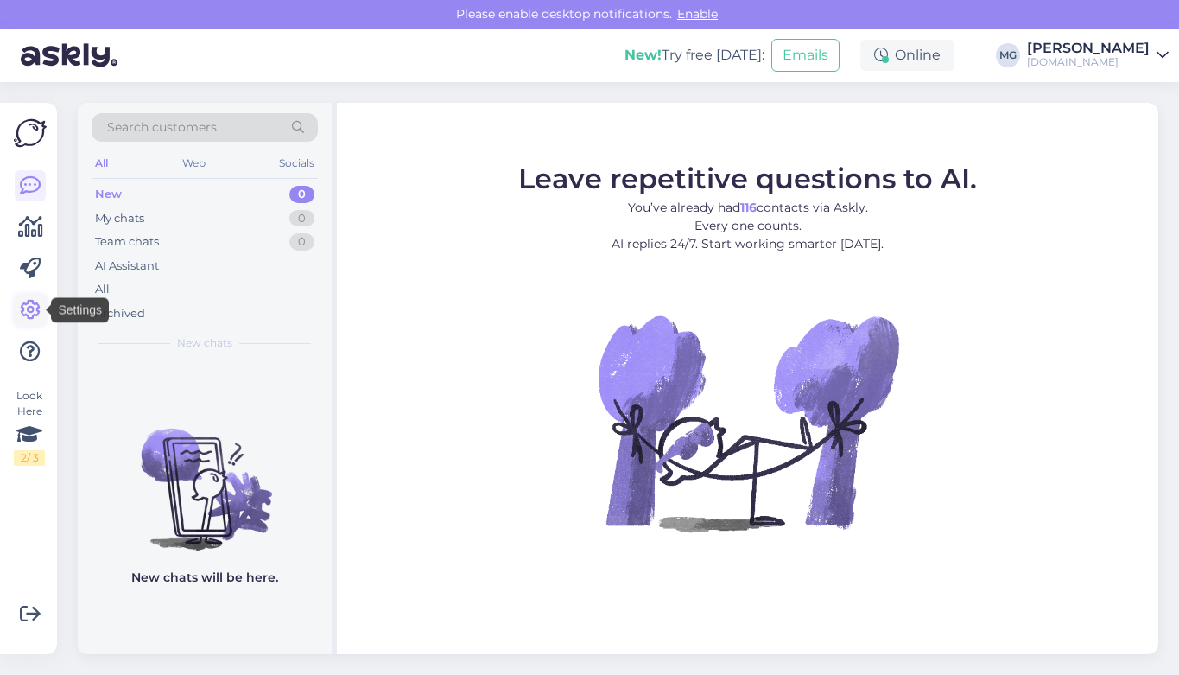  What do you see at coordinates (296, 163) in the screenshot?
I see `div: Socials` at bounding box center [296, 163].